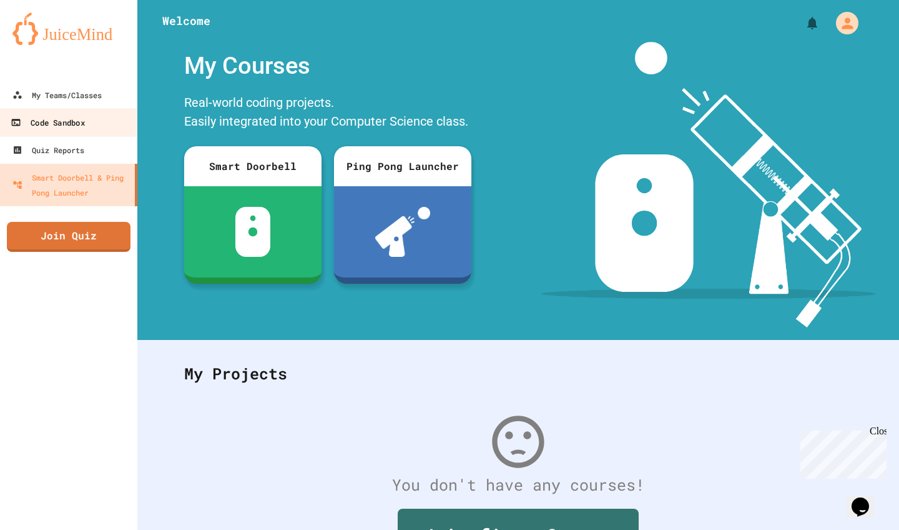  What do you see at coordinates (803, 23) in the screenshot?
I see `div: My Notifications` at bounding box center [803, 23].